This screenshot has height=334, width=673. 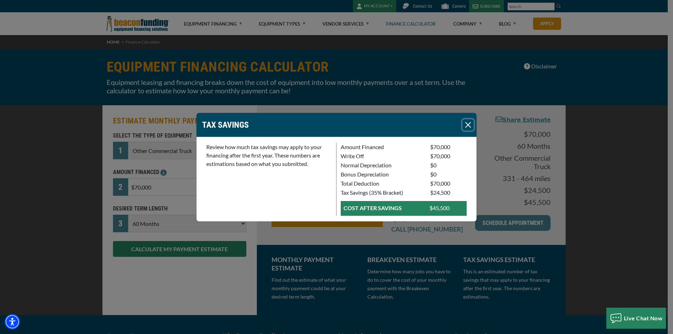 What do you see at coordinates (381, 147) in the screenshot?
I see `p: Amount Financed` at bounding box center [381, 147].